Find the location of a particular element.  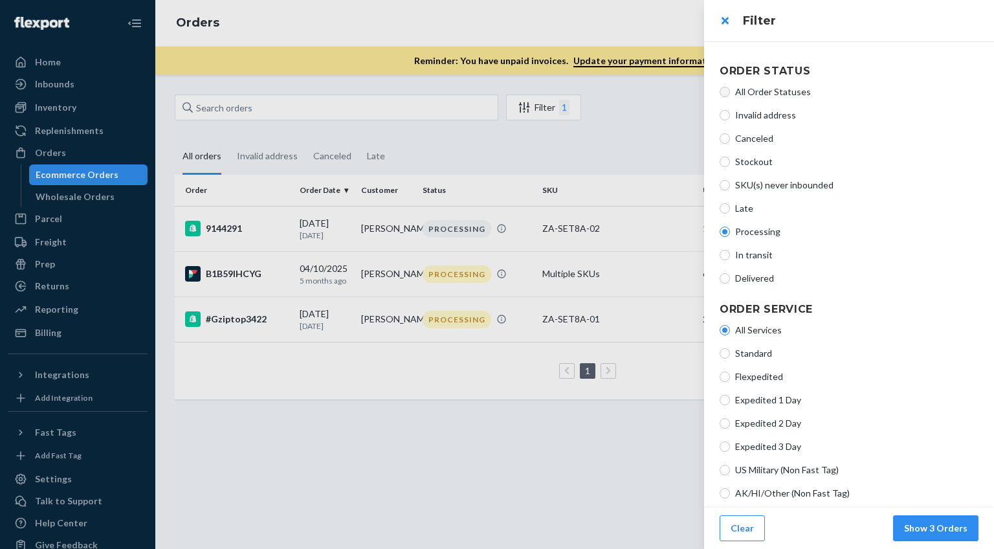

button: Show 3 Orders is located at coordinates (936, 528).